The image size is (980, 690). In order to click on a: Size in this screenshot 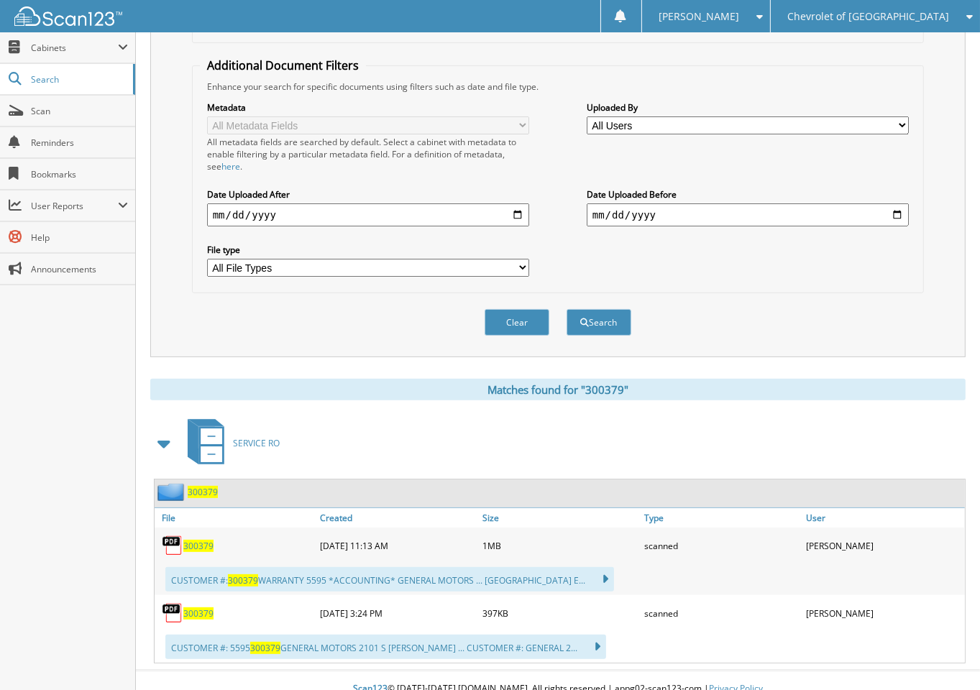, I will do `click(559, 518)`.